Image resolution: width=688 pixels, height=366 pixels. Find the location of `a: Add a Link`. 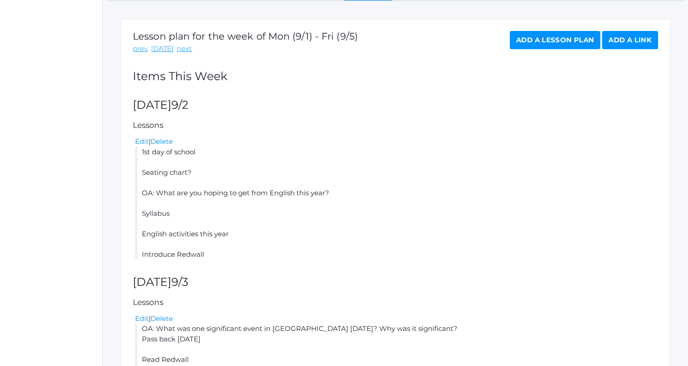

a: Add a Link is located at coordinates (630, 40).